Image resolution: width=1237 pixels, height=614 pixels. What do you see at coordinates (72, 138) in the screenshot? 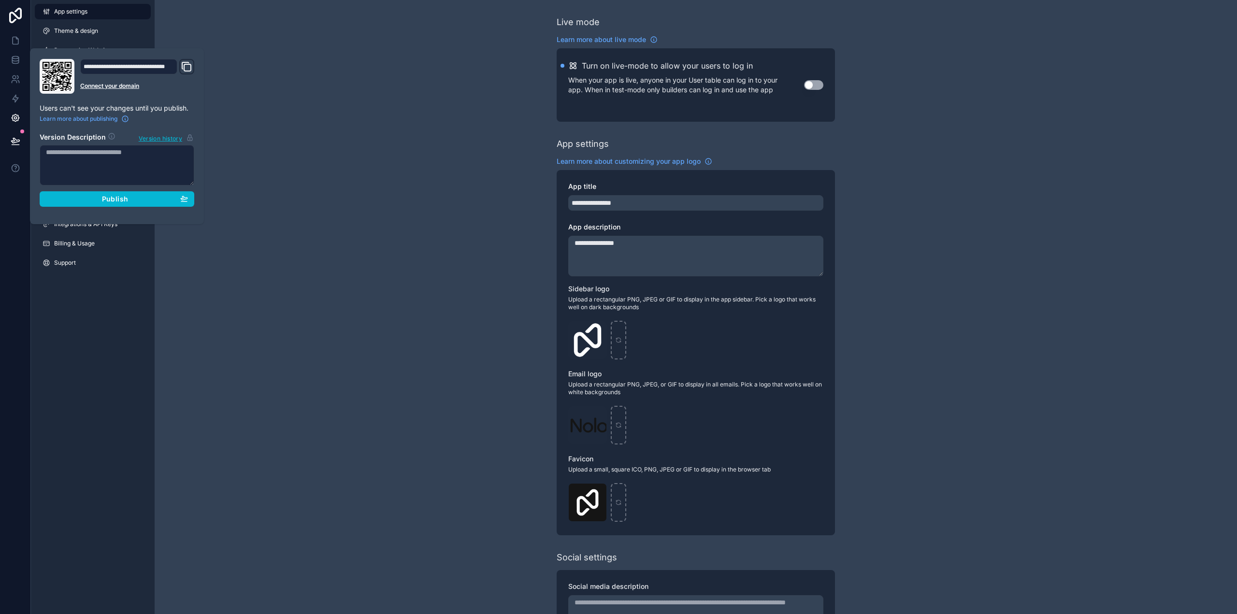
I see `h2: Version Description` at bounding box center [72, 138].